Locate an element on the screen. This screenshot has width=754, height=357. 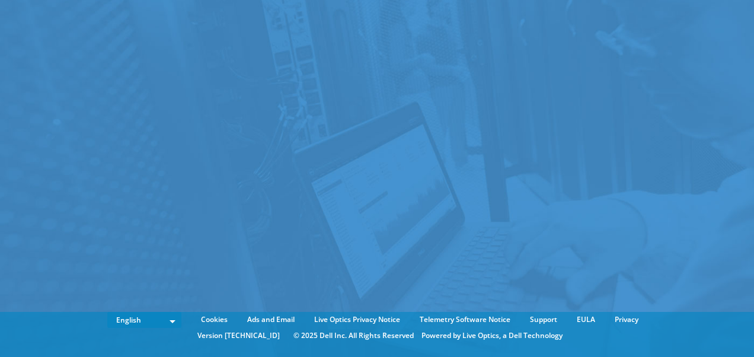
a: Ads and Email is located at coordinates (271, 320).